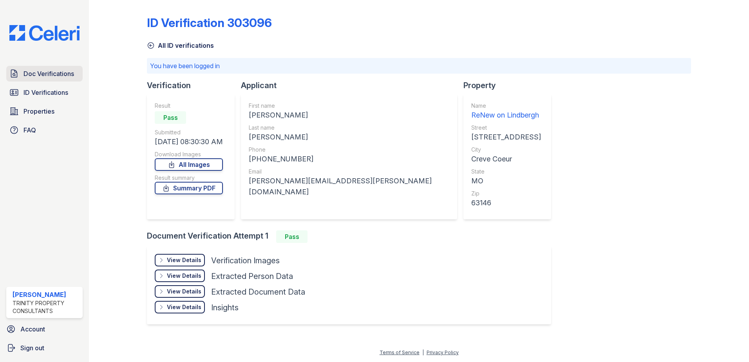  I want to click on a: ID Verifications, so click(44, 92).